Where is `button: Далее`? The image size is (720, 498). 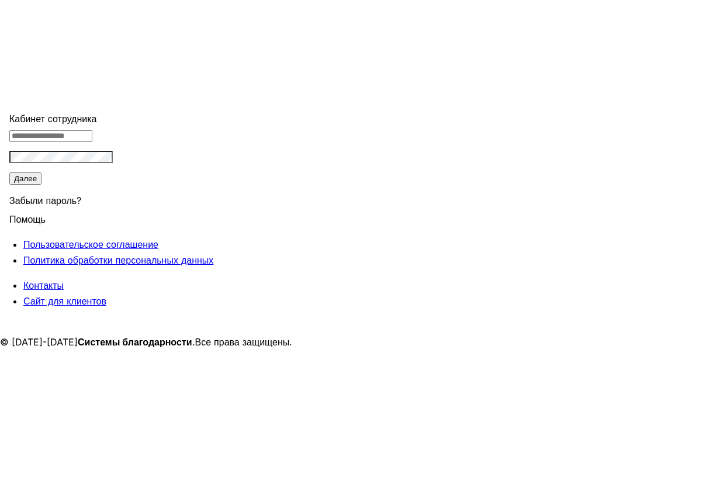 button: Далее is located at coordinates (25, 178).